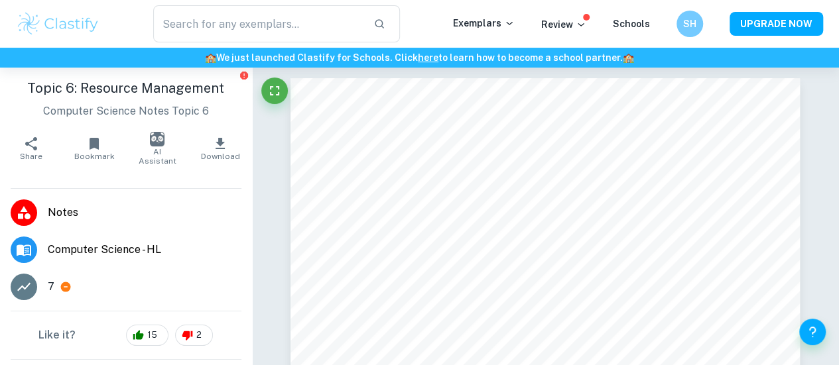 The width and height of the screenshot is (839, 365). Describe the element at coordinates (483, 23) in the screenshot. I see `p: Exemplars` at that location.